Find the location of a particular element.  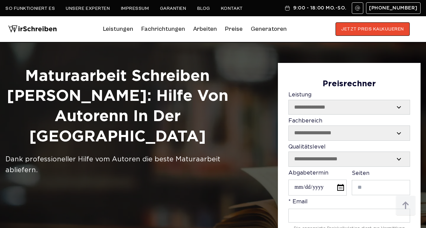

div: Preisrechner is located at coordinates (349, 84).